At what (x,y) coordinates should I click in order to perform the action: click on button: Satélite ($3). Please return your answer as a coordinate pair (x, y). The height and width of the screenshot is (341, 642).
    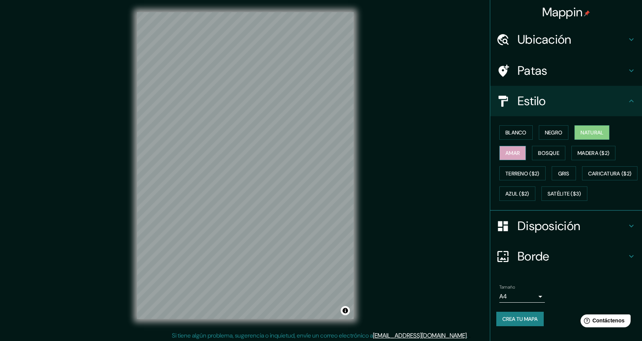
    Looking at the image, I should click on (564, 194).